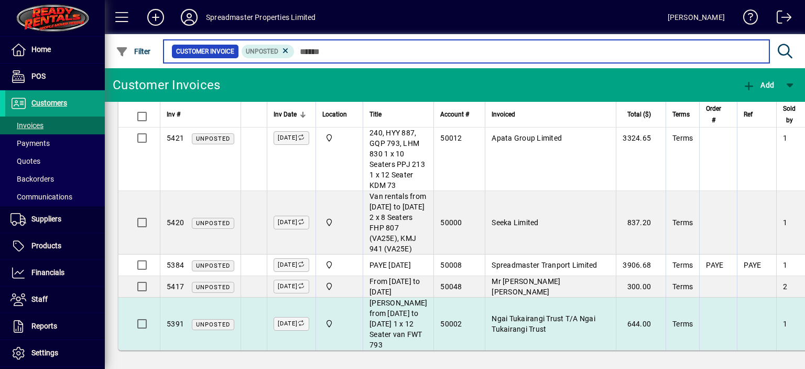 The image size is (805, 369). Describe the element at coordinates (200, 114) in the screenshot. I see `div: Inv #` at that location.